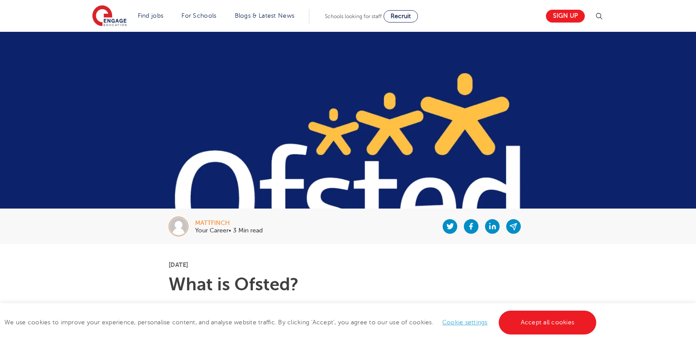 This screenshot has width=696, height=342. I want to click on a: Accept all cookies, so click(548, 322).